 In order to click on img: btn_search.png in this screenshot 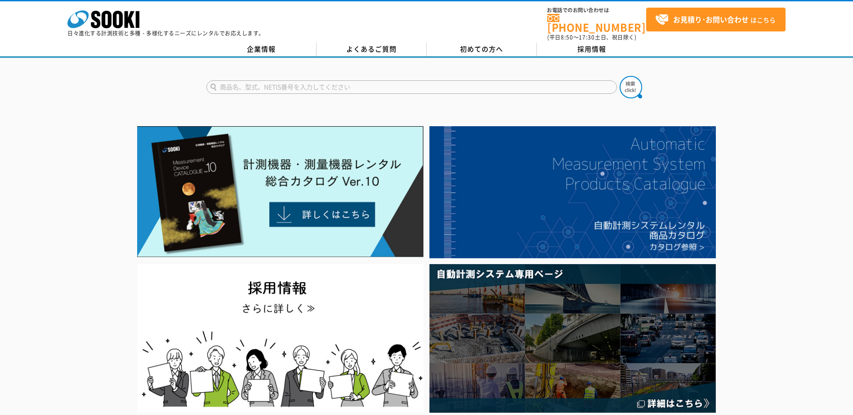, I will do `click(631, 87)`.